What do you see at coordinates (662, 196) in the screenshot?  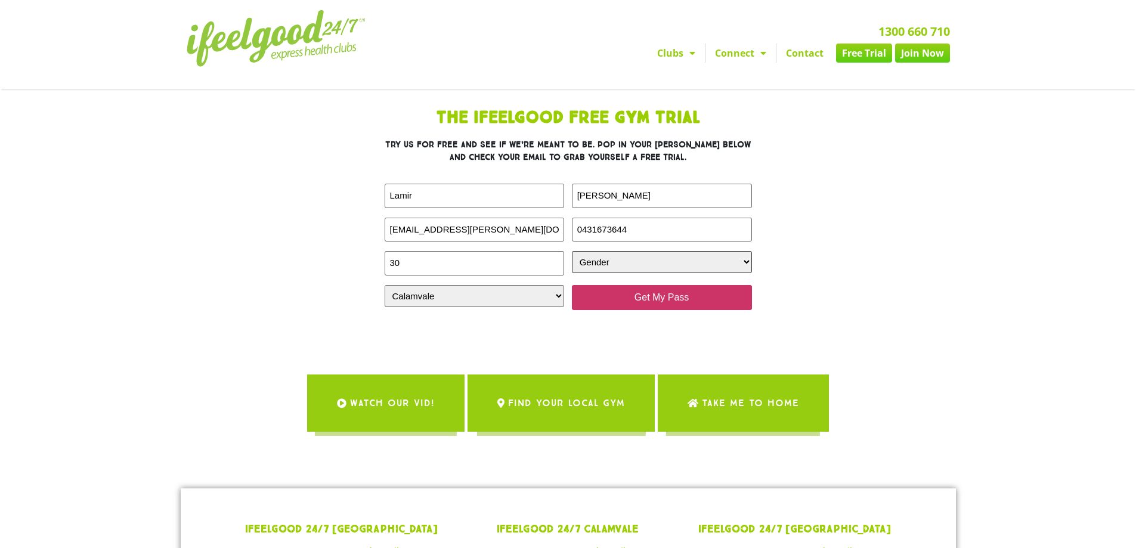 I see `input: LAST NAME` at bounding box center [662, 196].